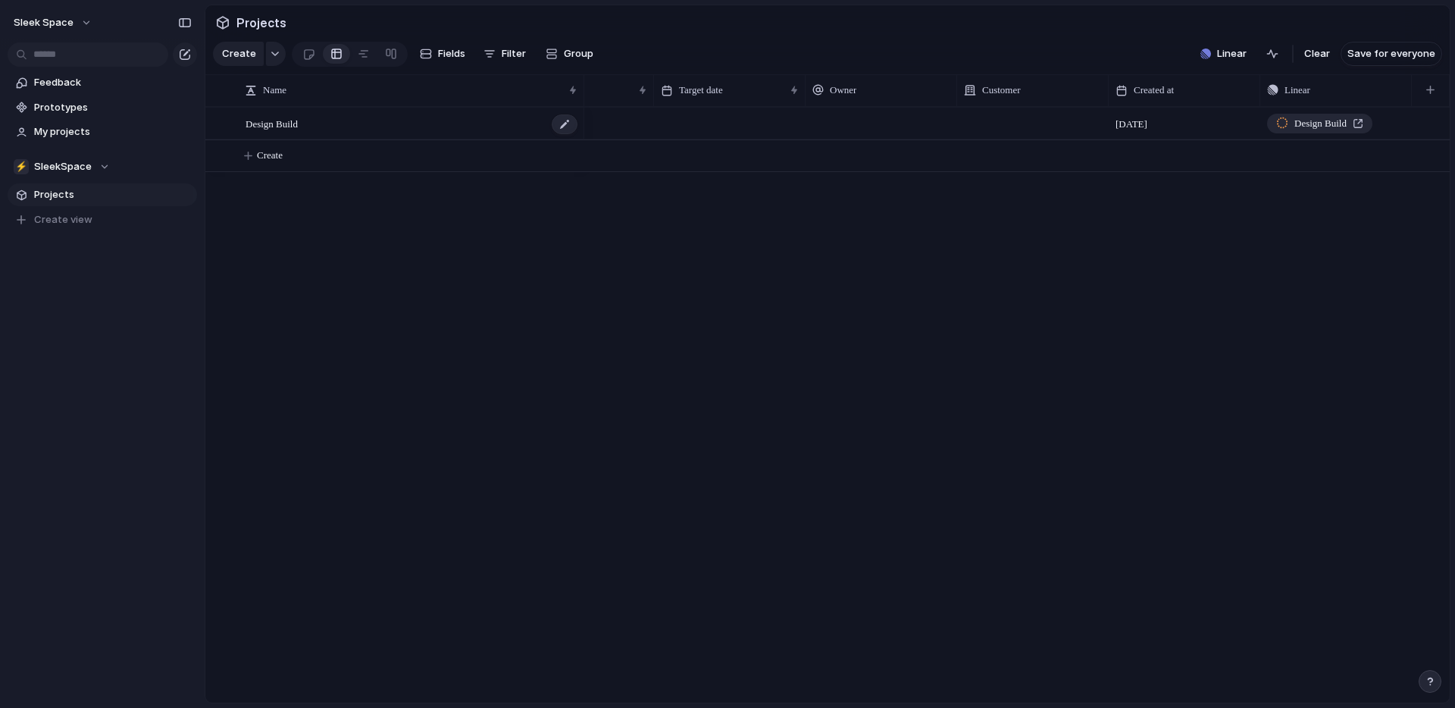 This screenshot has height=708, width=1455. Describe the element at coordinates (1317, 54) in the screenshot. I see `span: Clear` at that location.